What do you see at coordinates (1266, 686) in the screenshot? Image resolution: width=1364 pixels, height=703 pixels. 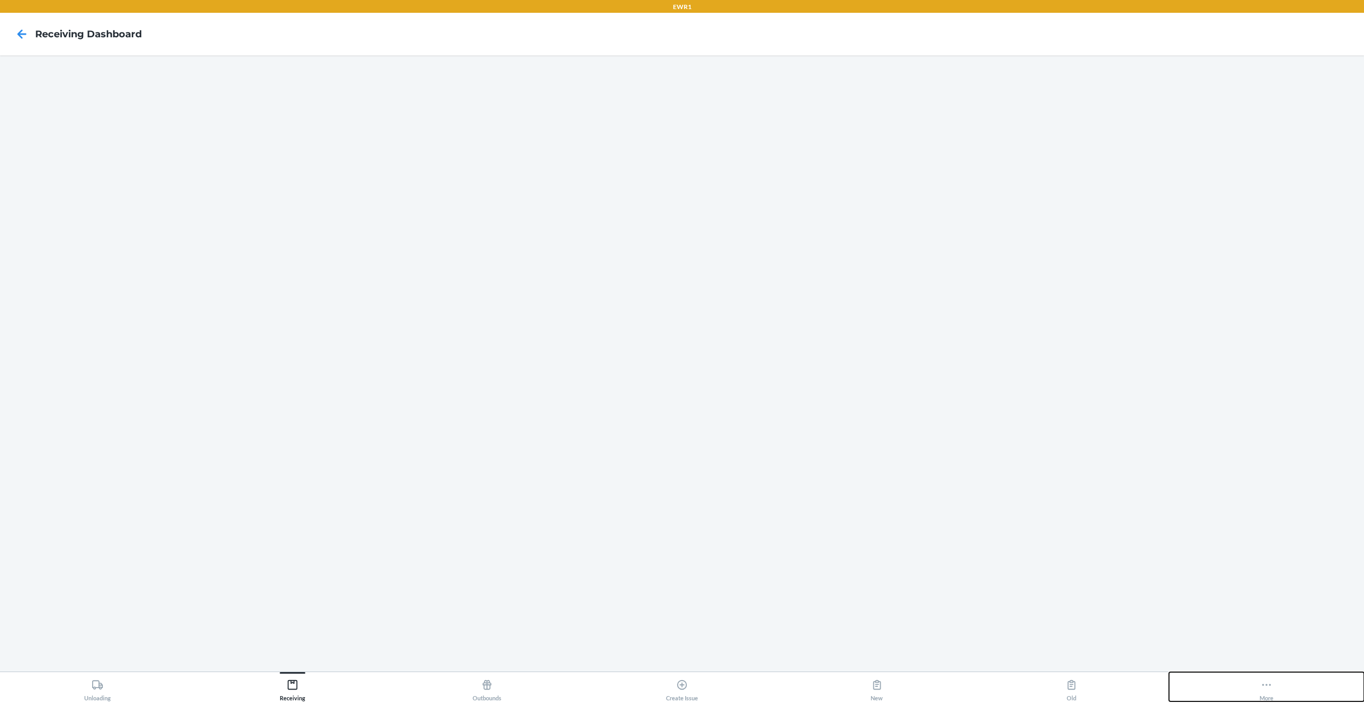 I see `button: More` at bounding box center [1266, 686].